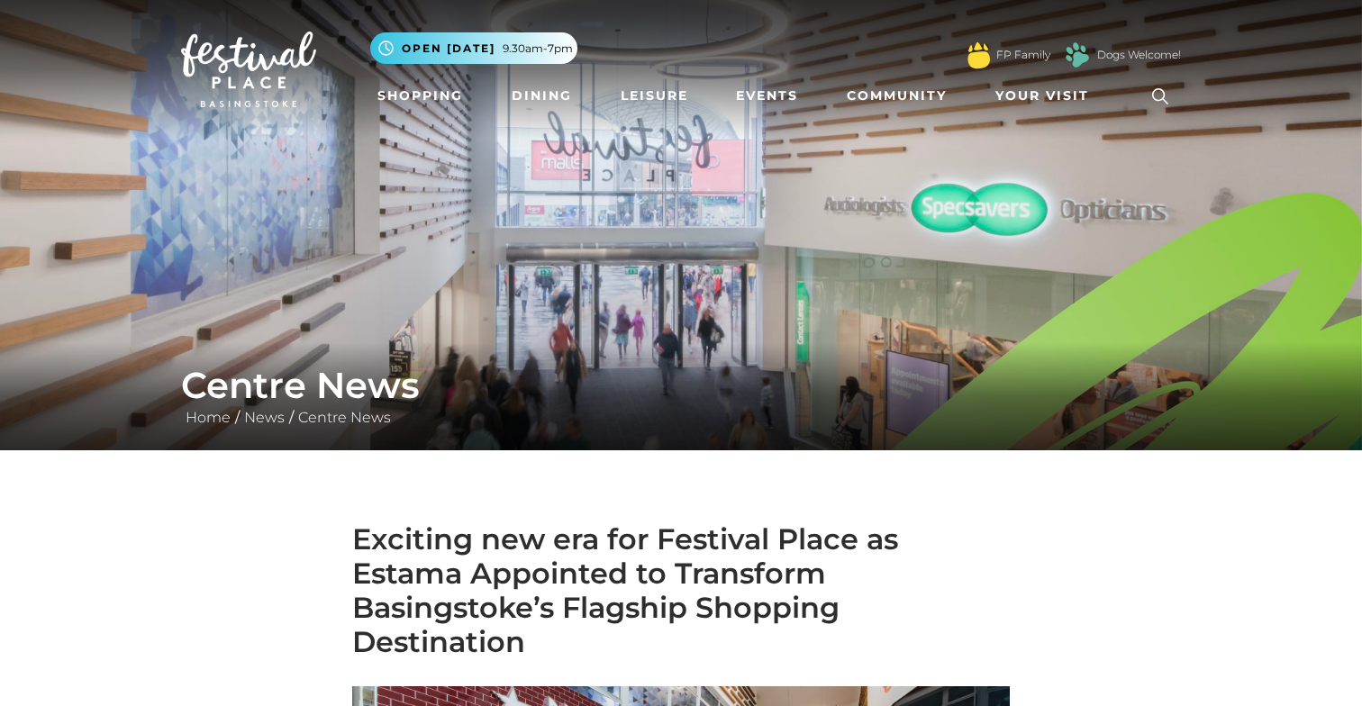  I want to click on a: Community, so click(896, 95).